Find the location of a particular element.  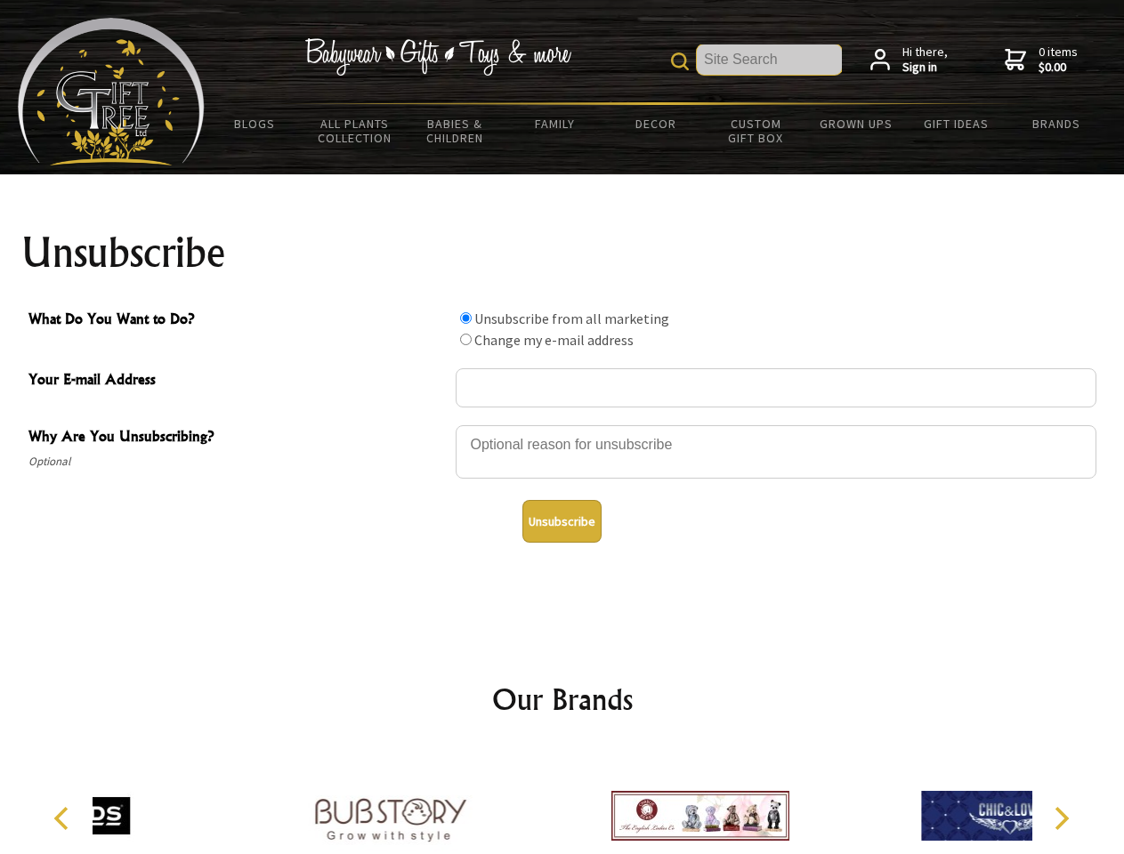

a: Babies & Children is located at coordinates (455, 131).